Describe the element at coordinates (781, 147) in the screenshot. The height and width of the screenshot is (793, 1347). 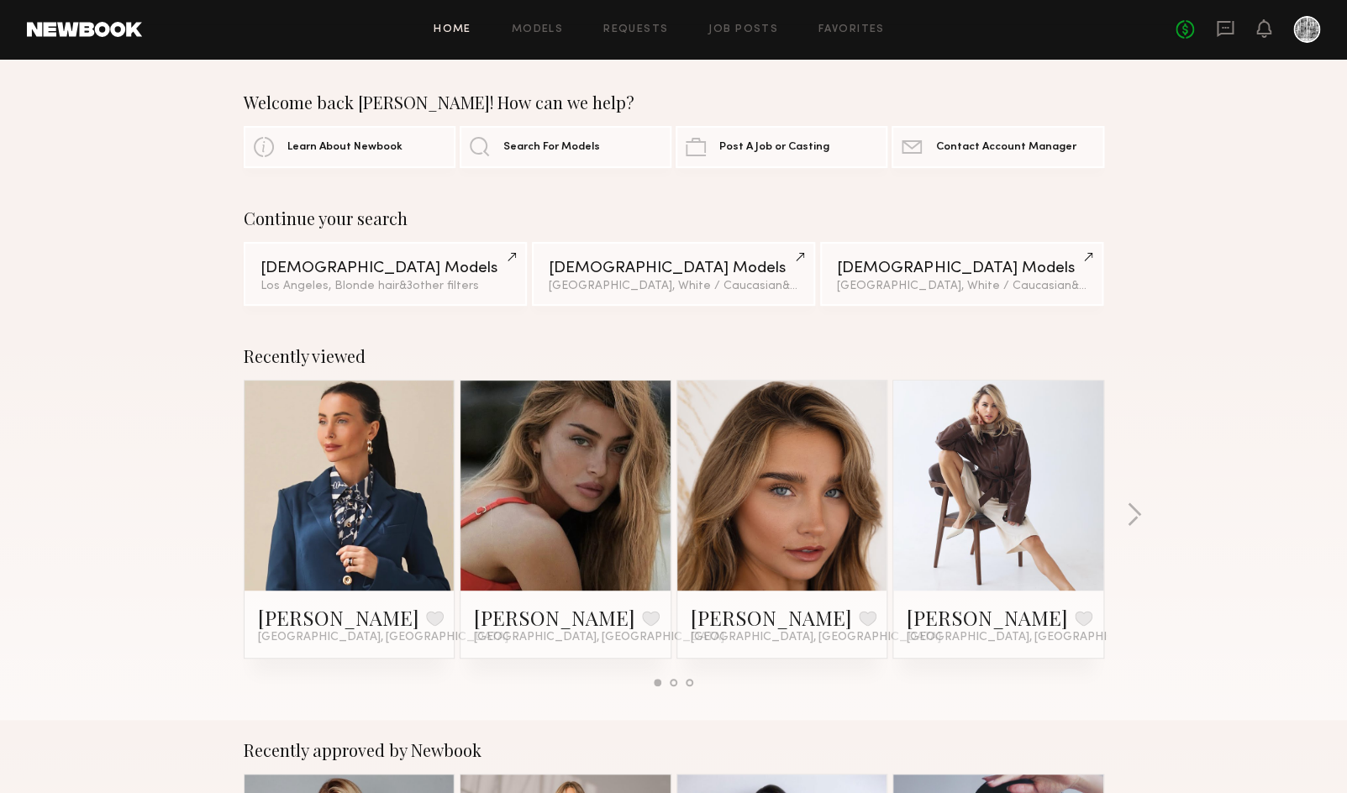
I see `a: Post A Job or Casting` at that location.